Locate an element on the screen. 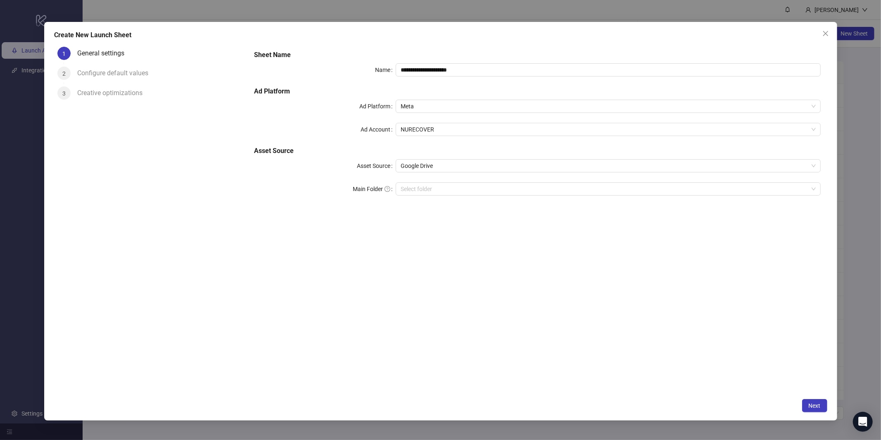 The height and width of the screenshot is (440, 881). div: Configure default values is located at coordinates (116, 73).